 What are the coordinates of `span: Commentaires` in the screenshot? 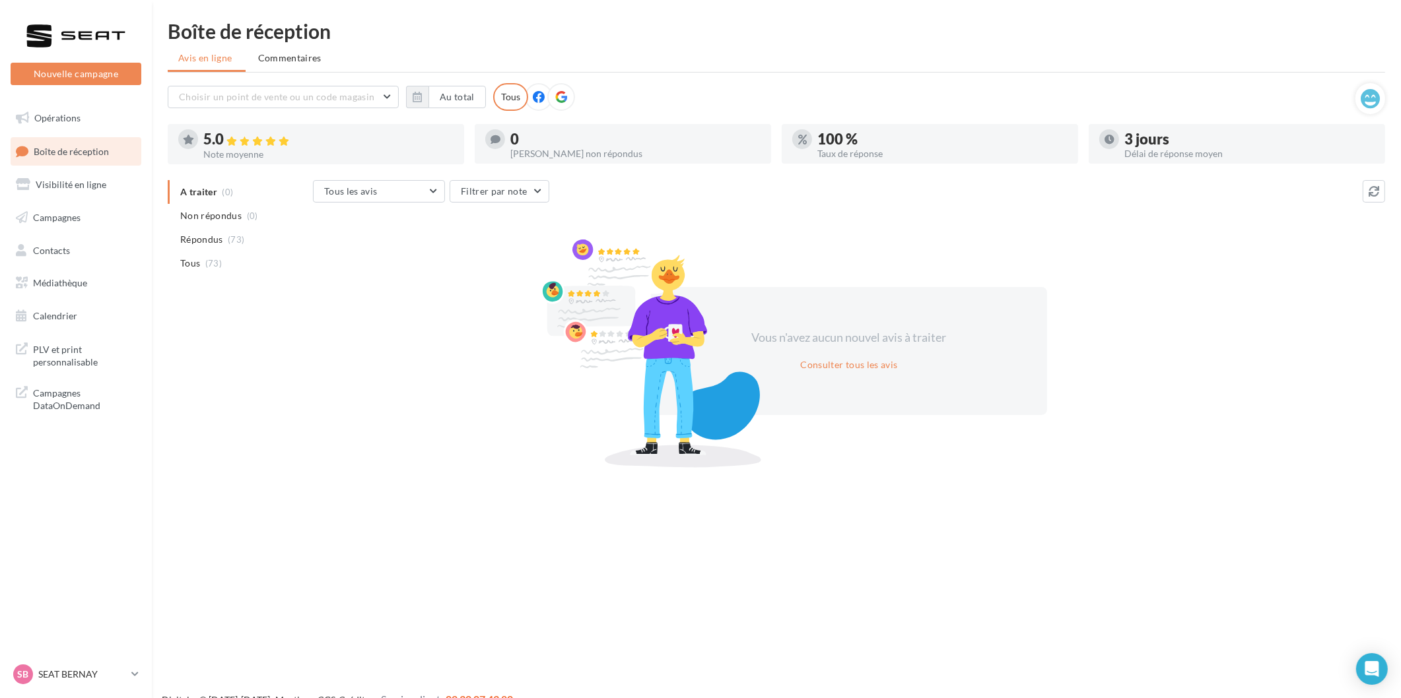 It's located at (290, 57).